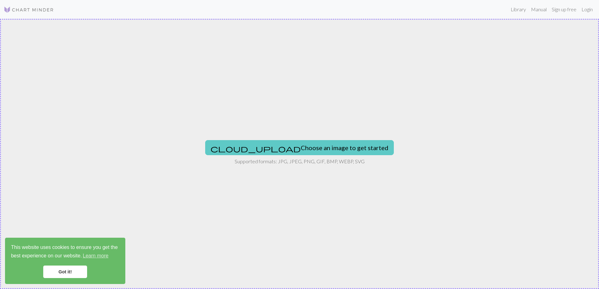  What do you see at coordinates (299, 162) in the screenshot?
I see `p: Supported formats: JPG, JPEG, PNG, GIF, BMP, WEBP, SVG` at bounding box center [299, 162].